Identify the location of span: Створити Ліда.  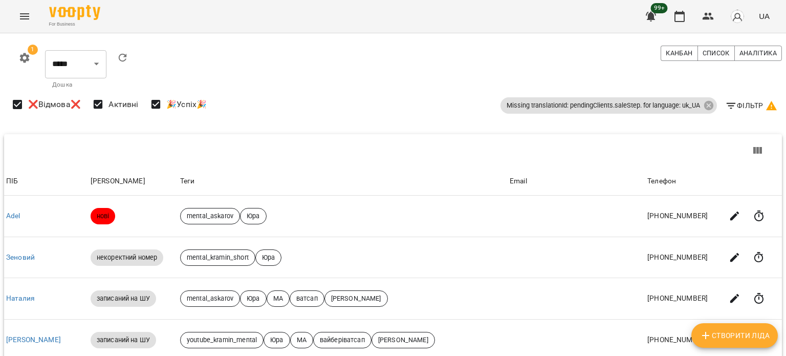
(735, 335).